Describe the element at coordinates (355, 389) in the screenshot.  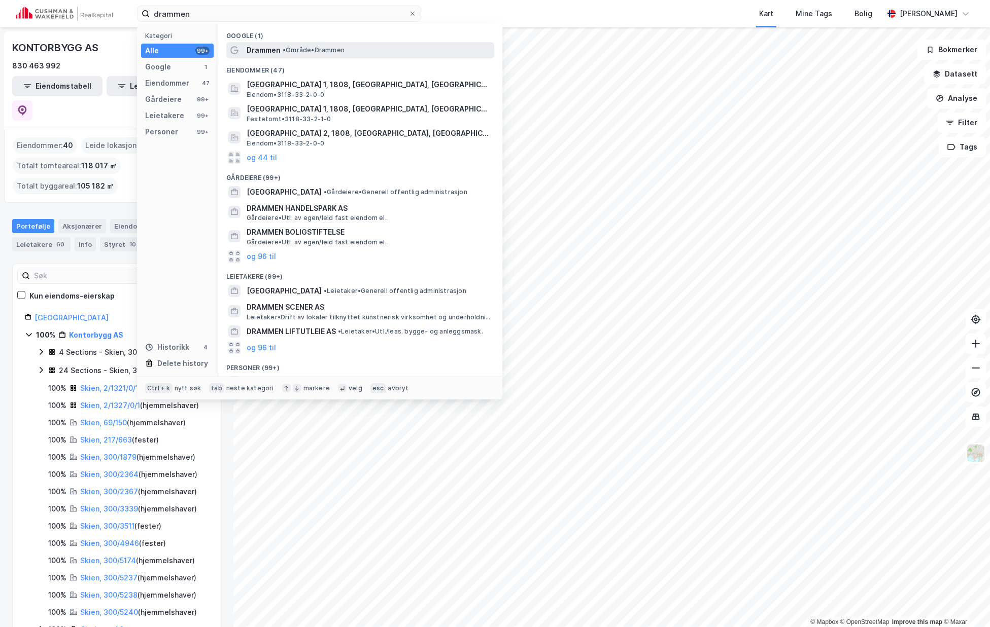
I see `div: velg` at that location.